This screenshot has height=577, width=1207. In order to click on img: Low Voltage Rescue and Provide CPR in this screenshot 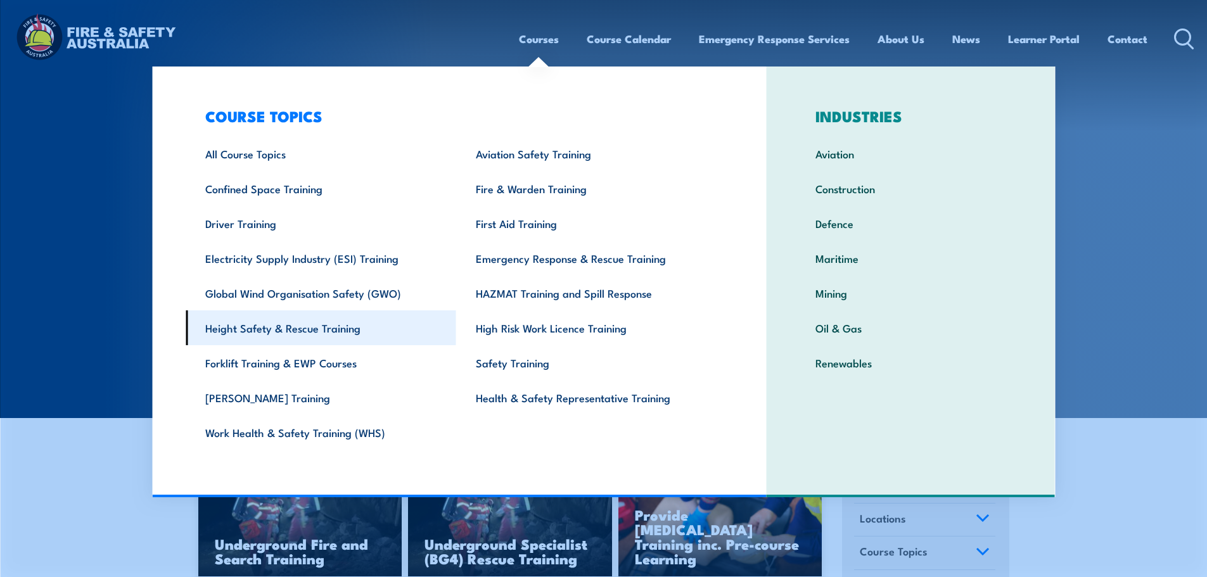, I will do `click(720, 520)`.